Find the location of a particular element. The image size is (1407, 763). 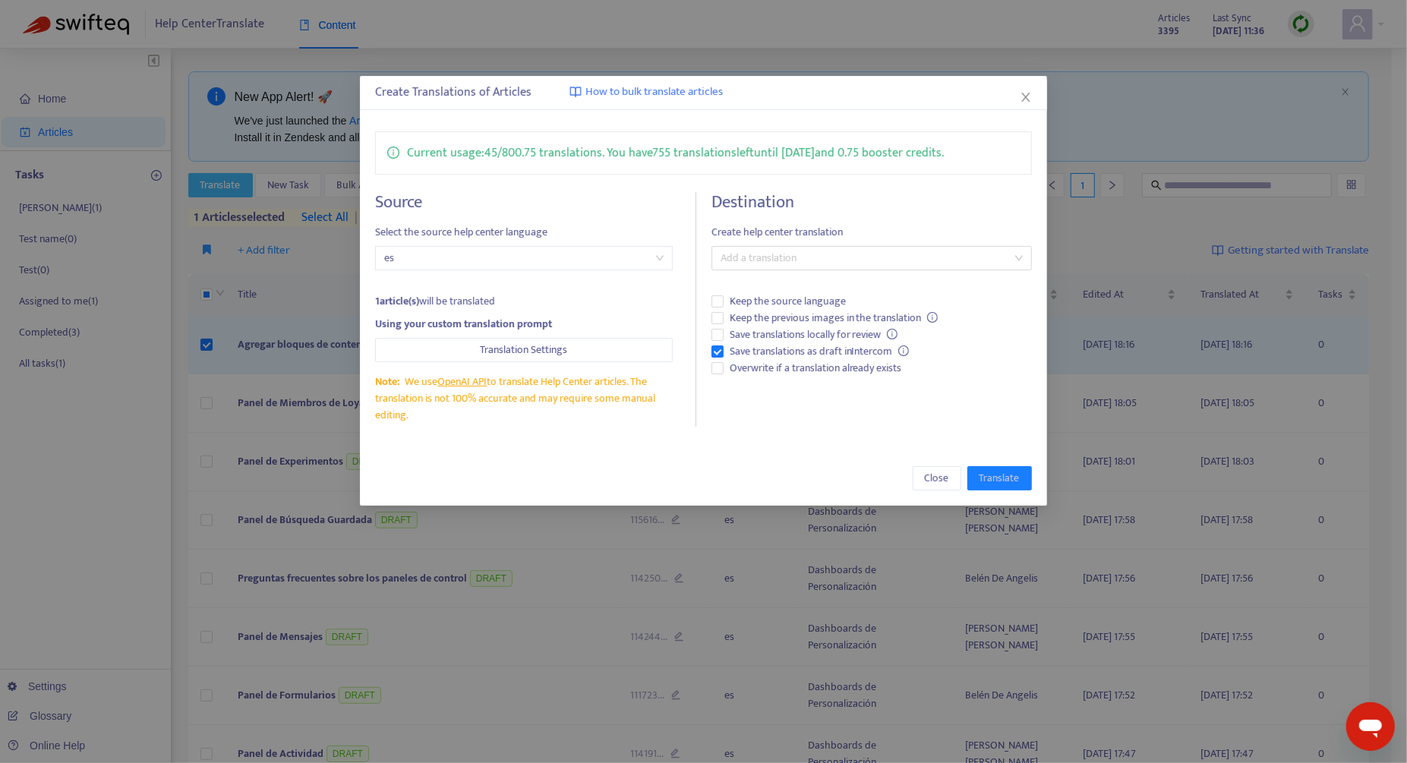

span: Translation Settings is located at coordinates (524, 350).